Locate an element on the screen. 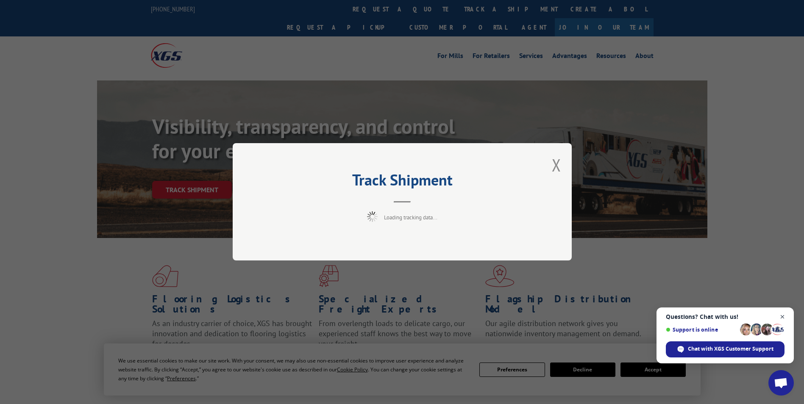 This screenshot has height=404, width=804. span: Loading tracking data... is located at coordinates (411, 218).